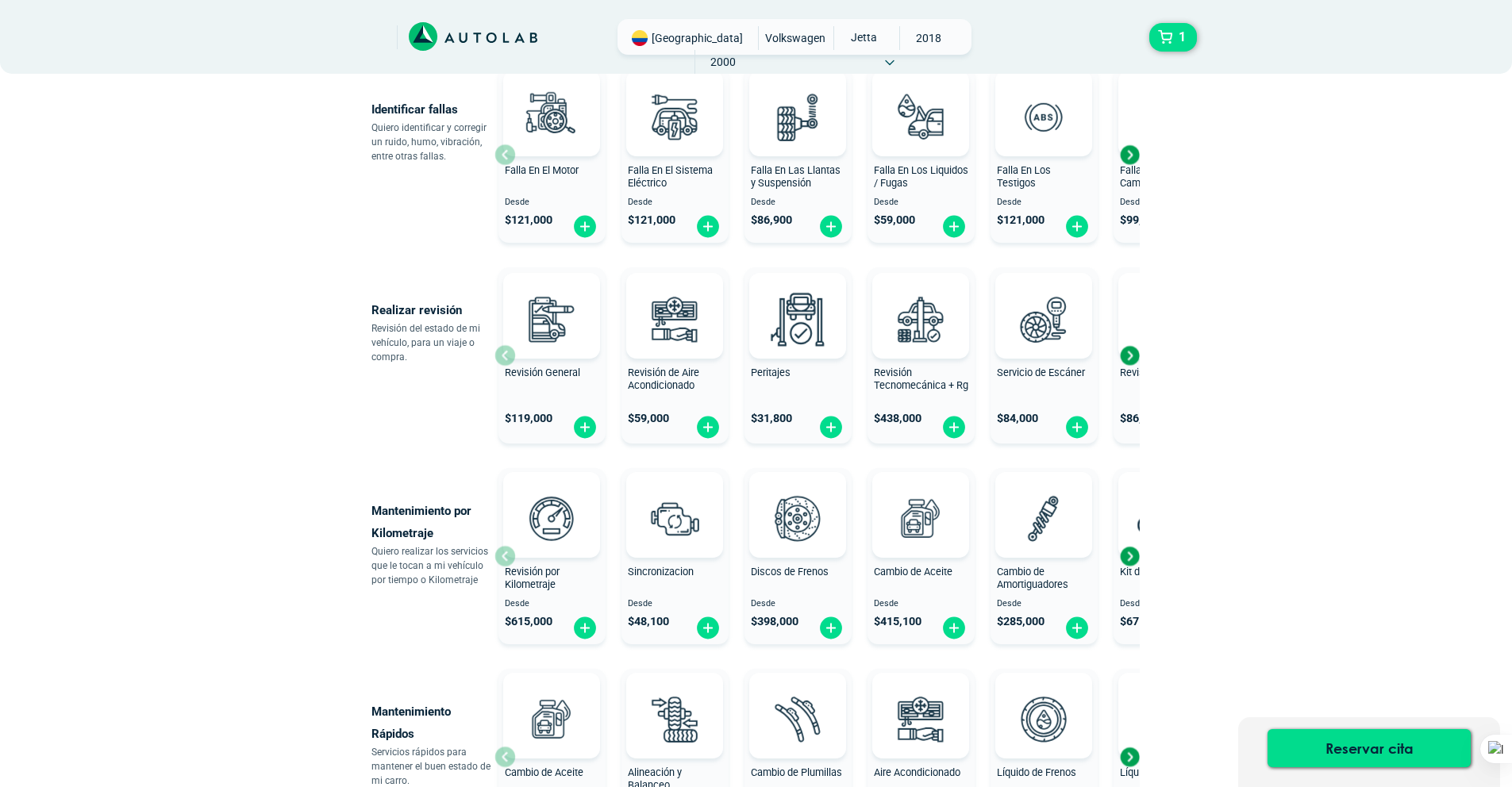 Image resolution: width=1512 pixels, height=787 pixels. I want to click on span: Aire Acondicionado, so click(917, 772).